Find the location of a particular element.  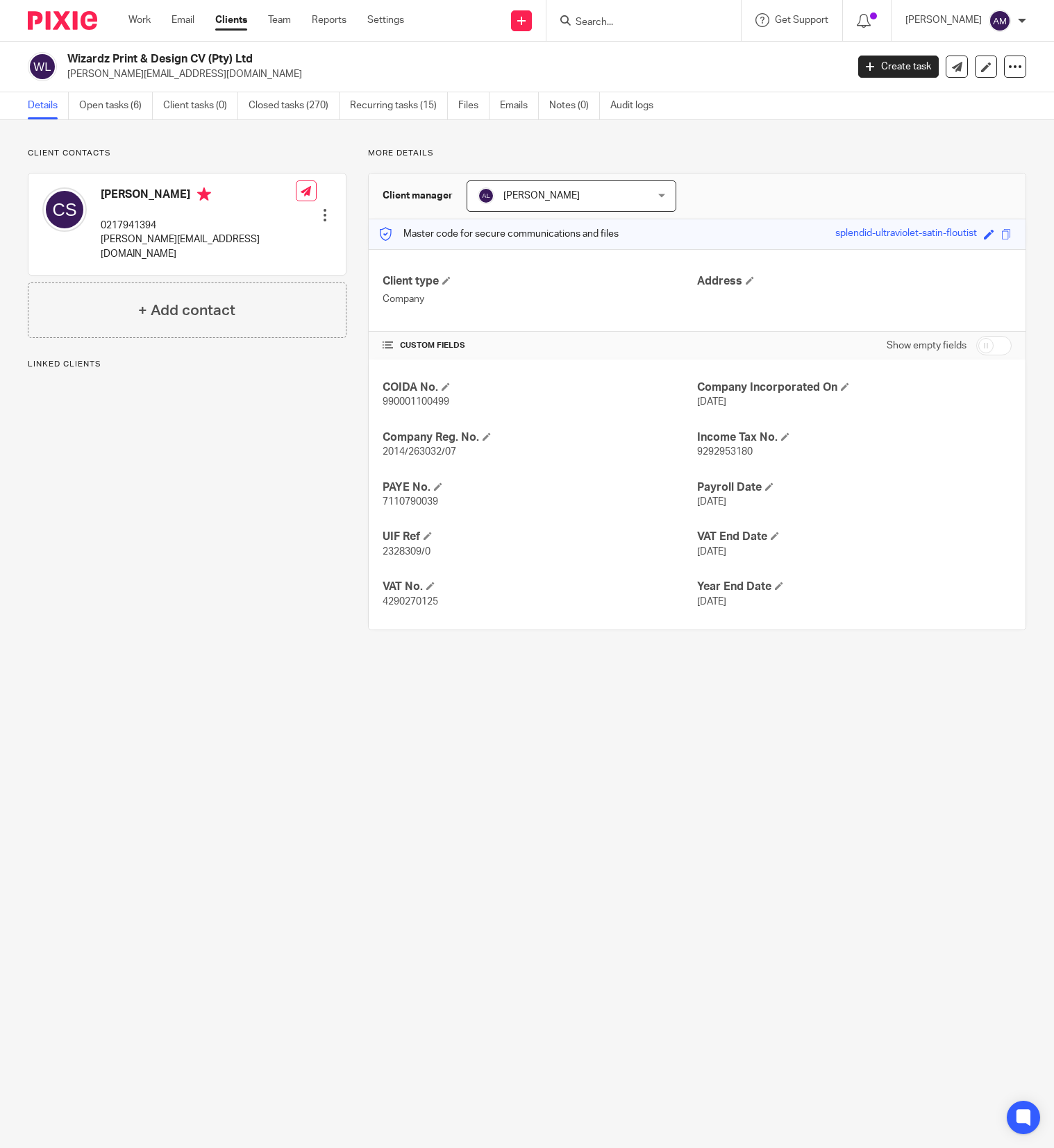

a: Emails is located at coordinates (520, 106).